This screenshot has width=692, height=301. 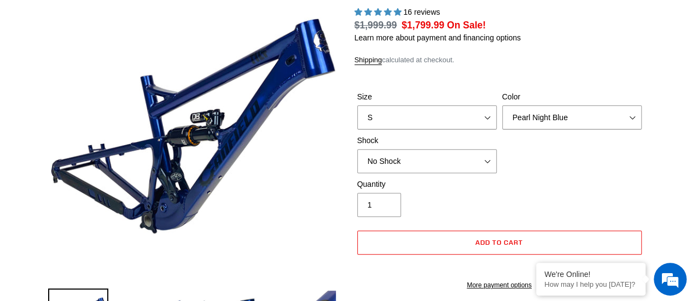 I want to click on label: Shock, so click(x=426, y=141).